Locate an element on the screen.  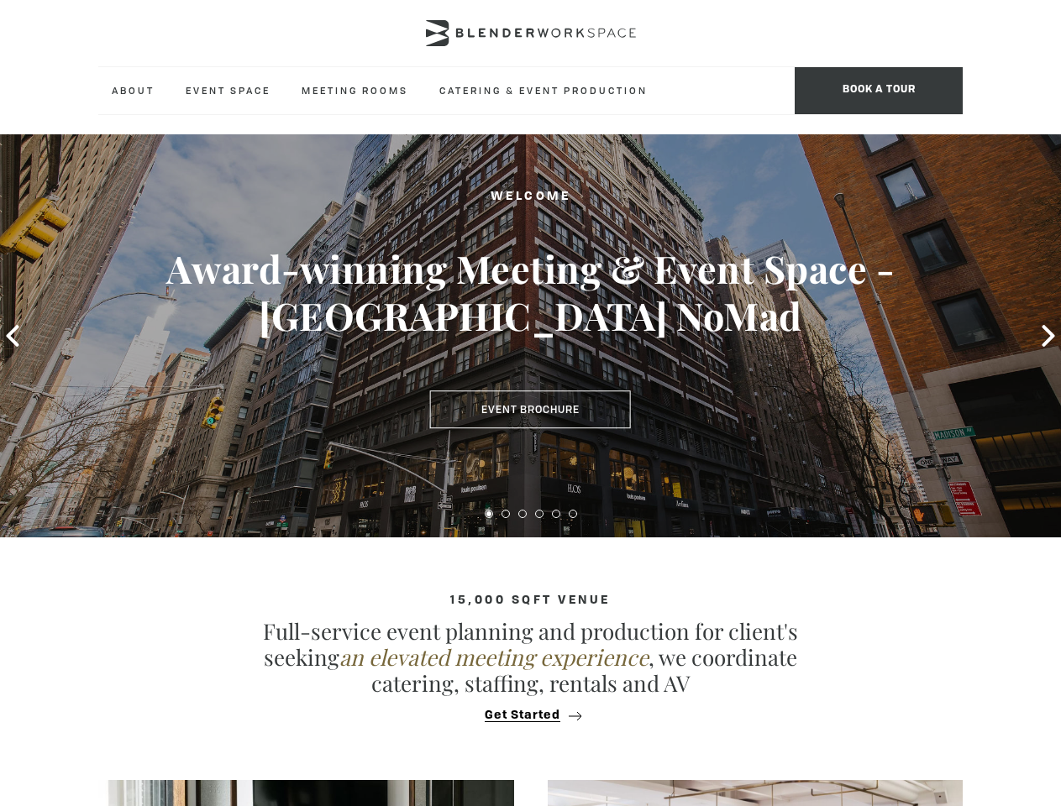
p: Full-service event planning and production for client's seeking , we coordinate catering, staffin... is located at coordinates (531, 658).